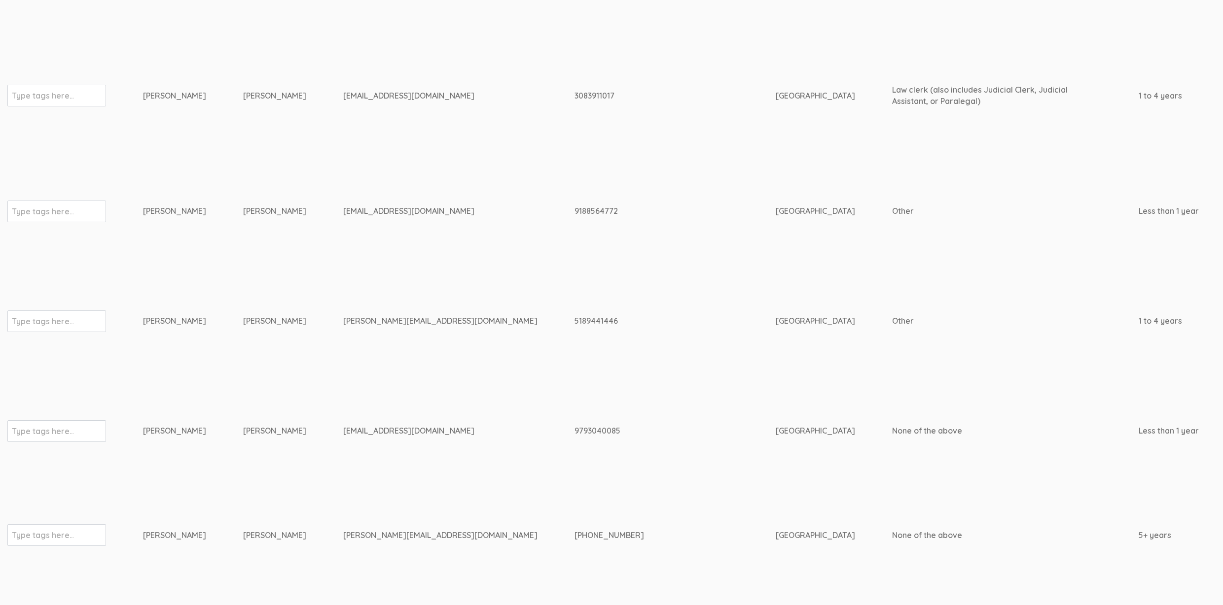 The width and height of the screenshot is (1223, 605). I want to click on div: Law clerk (also includes Judicial Clerk, Judicial Assistant, or Paralegal), so click(996, 96).